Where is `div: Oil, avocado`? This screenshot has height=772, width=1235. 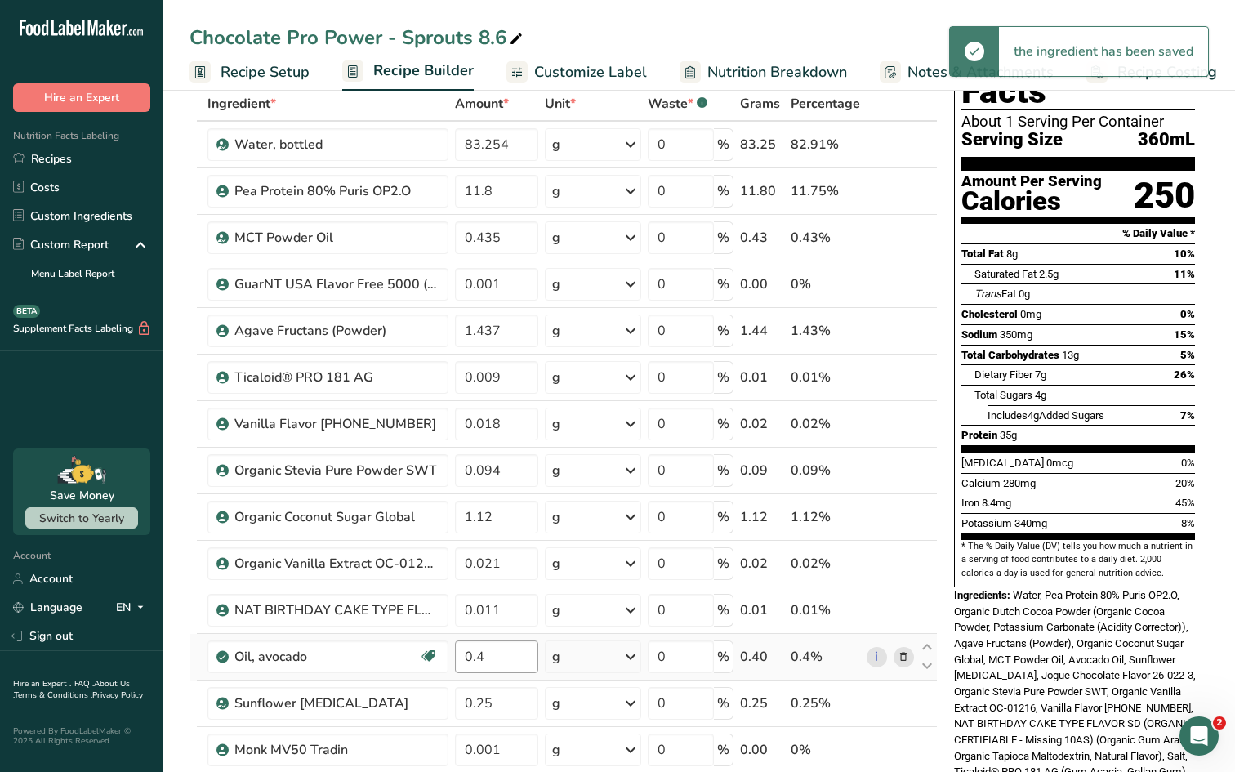
div: Oil, avocado is located at coordinates (327, 657).